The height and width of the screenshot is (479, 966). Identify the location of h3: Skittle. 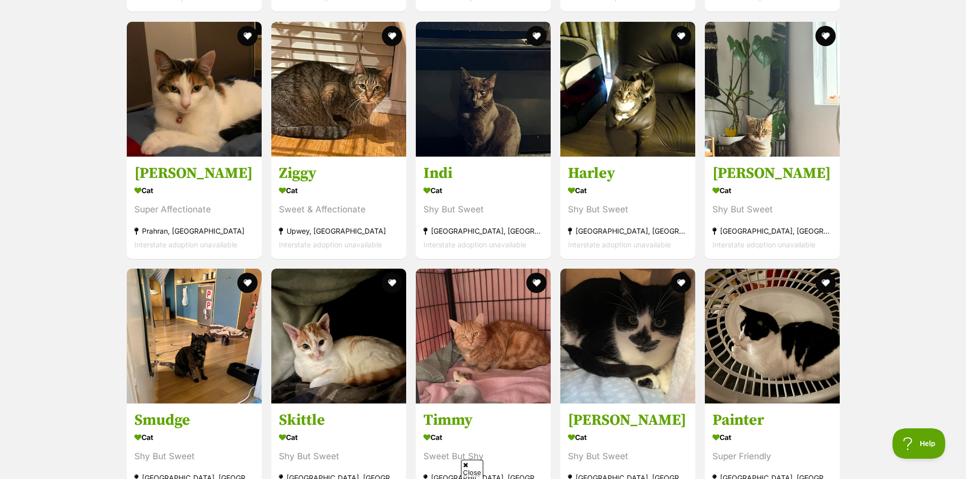
(339, 421).